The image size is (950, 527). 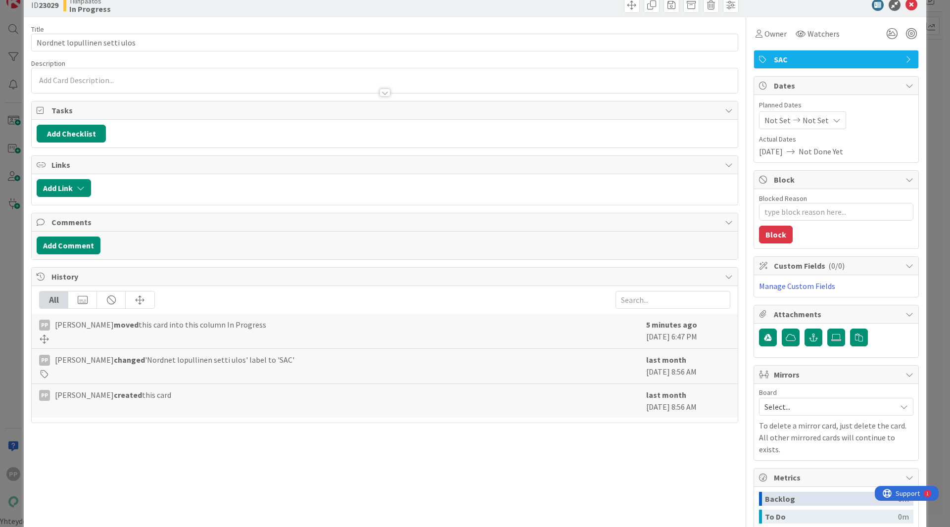 I want to click on input: type card name here..., so click(x=385, y=43).